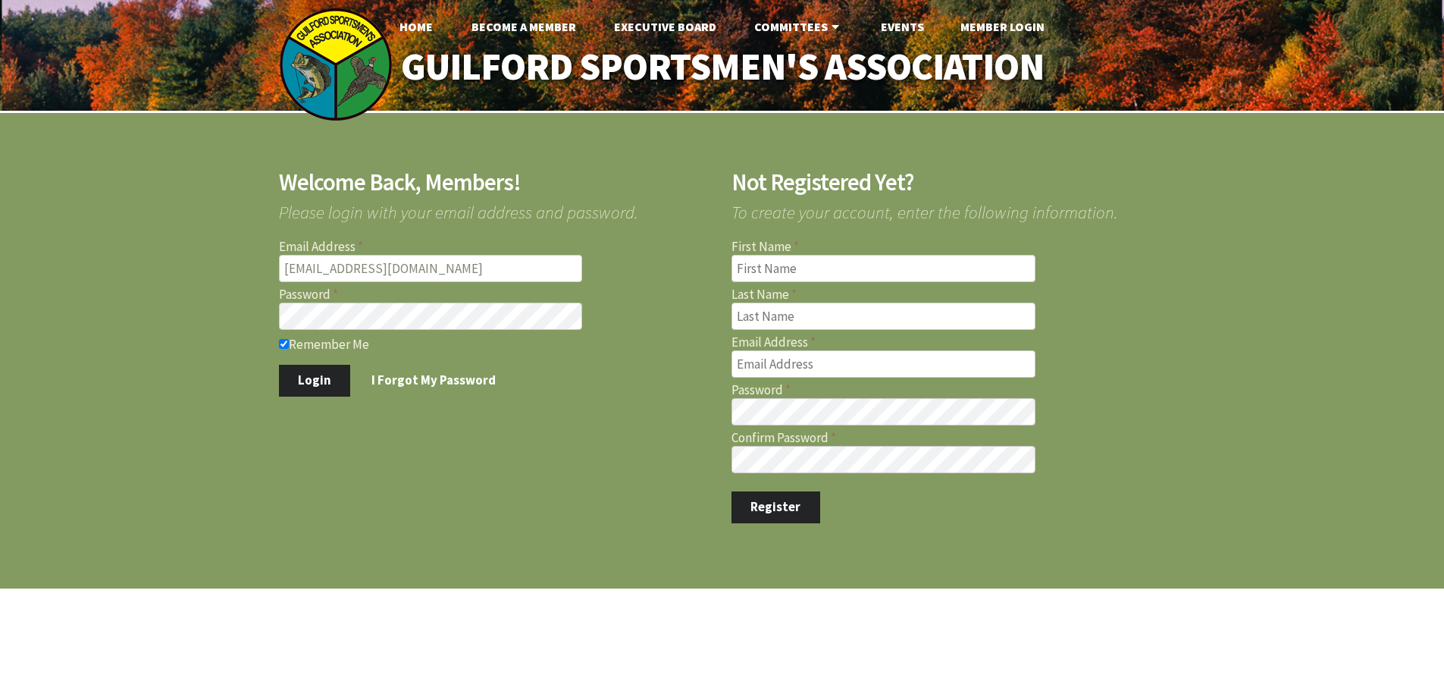 The height and width of the screenshot is (697, 1444). Describe the element at coordinates (434, 381) in the screenshot. I see `a: I Forgot My Password` at that location.